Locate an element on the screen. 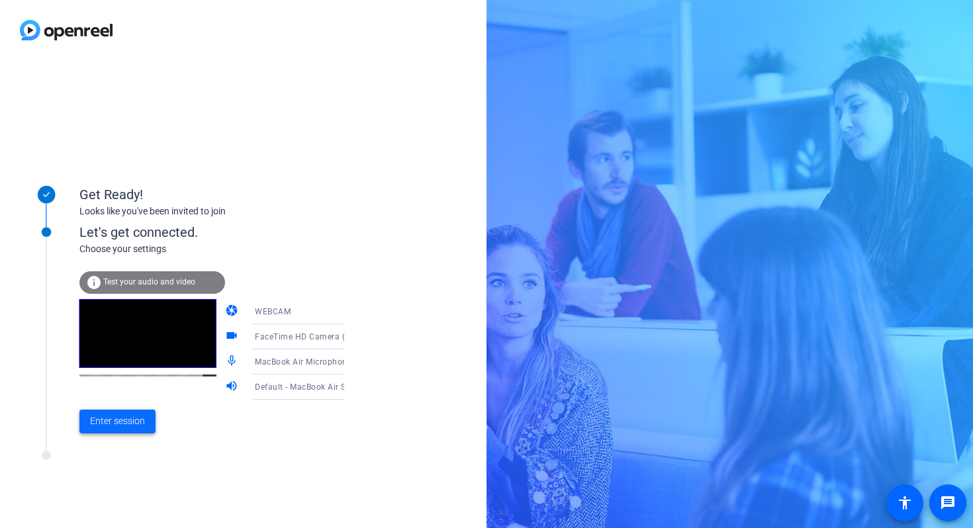 This screenshot has height=528, width=973. mat-icon: videocam is located at coordinates (233, 337).